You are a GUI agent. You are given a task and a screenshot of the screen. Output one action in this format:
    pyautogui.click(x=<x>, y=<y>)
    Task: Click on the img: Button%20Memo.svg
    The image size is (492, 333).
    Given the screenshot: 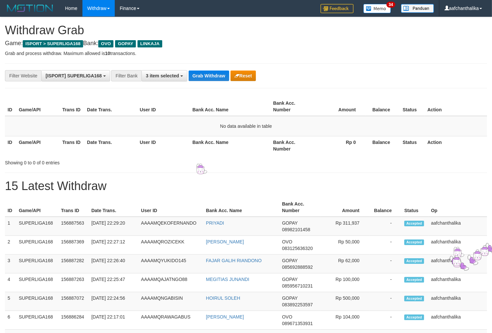 What is the action you would take?
    pyautogui.click(x=377, y=9)
    